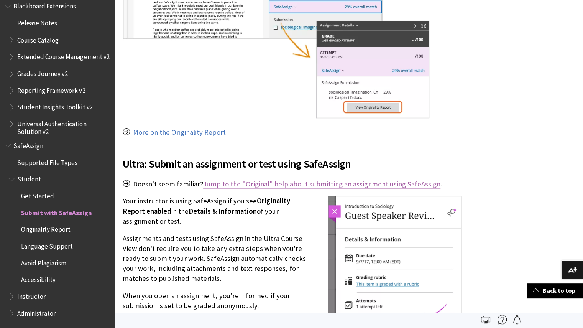  Describe the element at coordinates (51, 89) in the screenshot. I see `span: Reporting Framework v2` at that location.